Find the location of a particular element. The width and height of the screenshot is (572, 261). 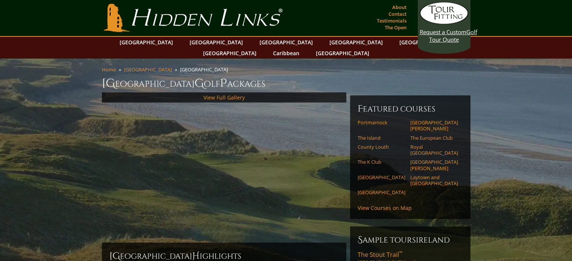

a: View Courses on Map is located at coordinates (385, 208).